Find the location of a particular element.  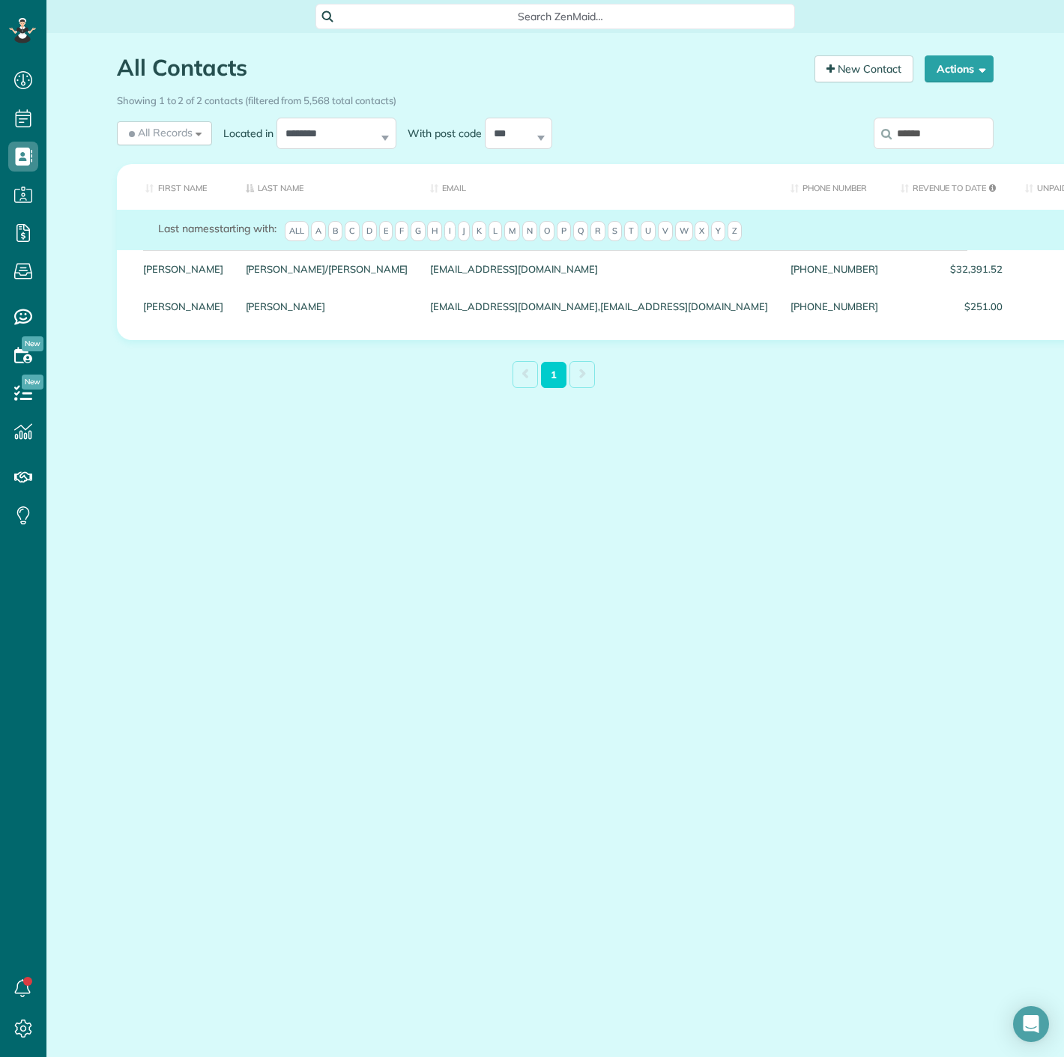

span: H is located at coordinates (434, 231).